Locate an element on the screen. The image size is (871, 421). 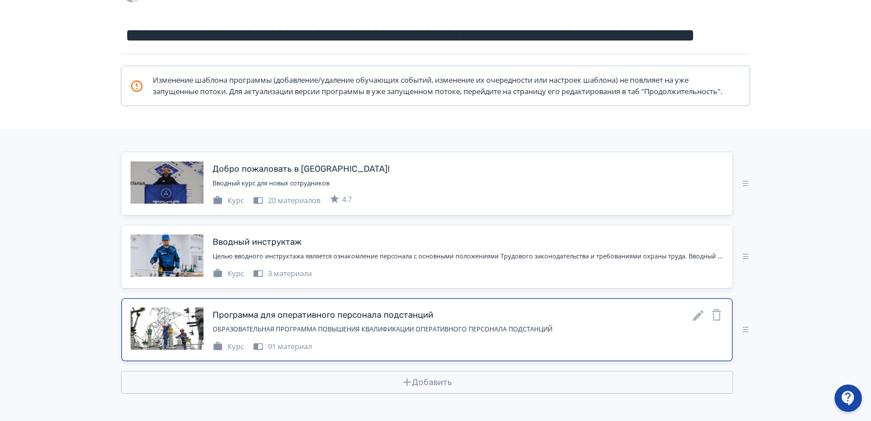
div: 20 материалов is located at coordinates (287, 201).